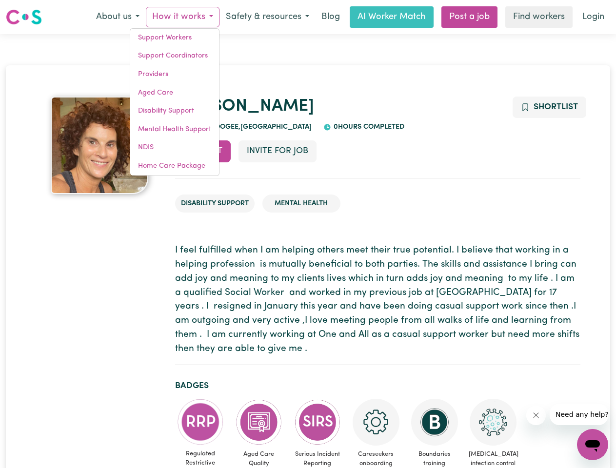 Image resolution: width=616 pixels, height=468 pixels. What do you see at coordinates (175, 56) in the screenshot?
I see `a: Support Coordinators` at bounding box center [175, 56].